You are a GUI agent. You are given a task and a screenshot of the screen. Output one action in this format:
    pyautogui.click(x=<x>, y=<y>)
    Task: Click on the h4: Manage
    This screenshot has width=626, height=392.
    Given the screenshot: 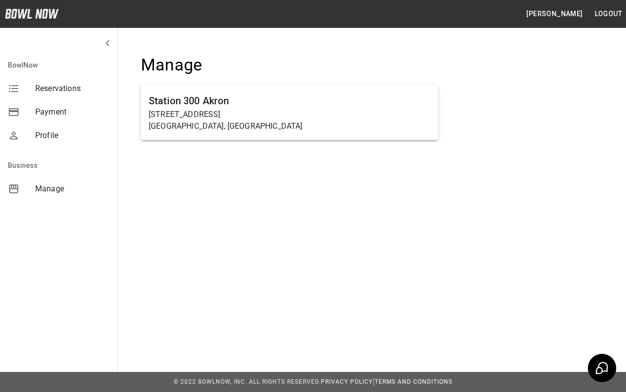 What is the action you would take?
    pyautogui.click(x=290, y=65)
    